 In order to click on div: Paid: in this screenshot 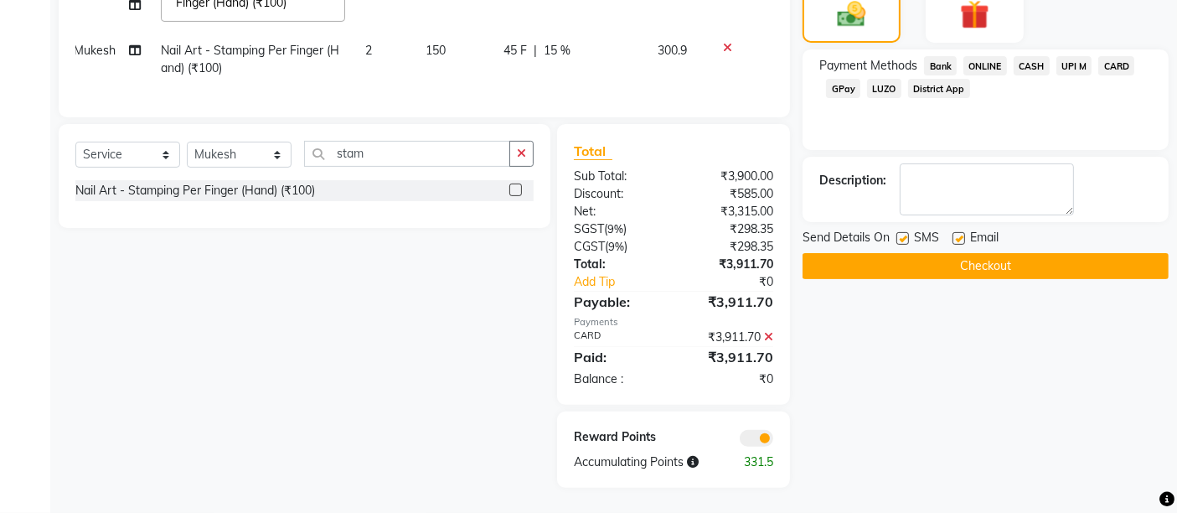, I will do `click(618, 357)`.